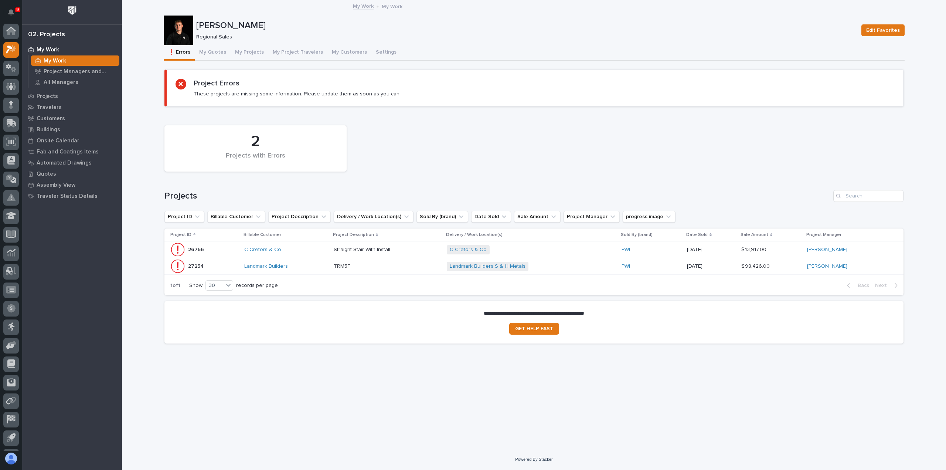 This screenshot has height=470, width=946. Describe the element at coordinates (299, 217) in the screenshot. I see `button: Project Description` at that location.